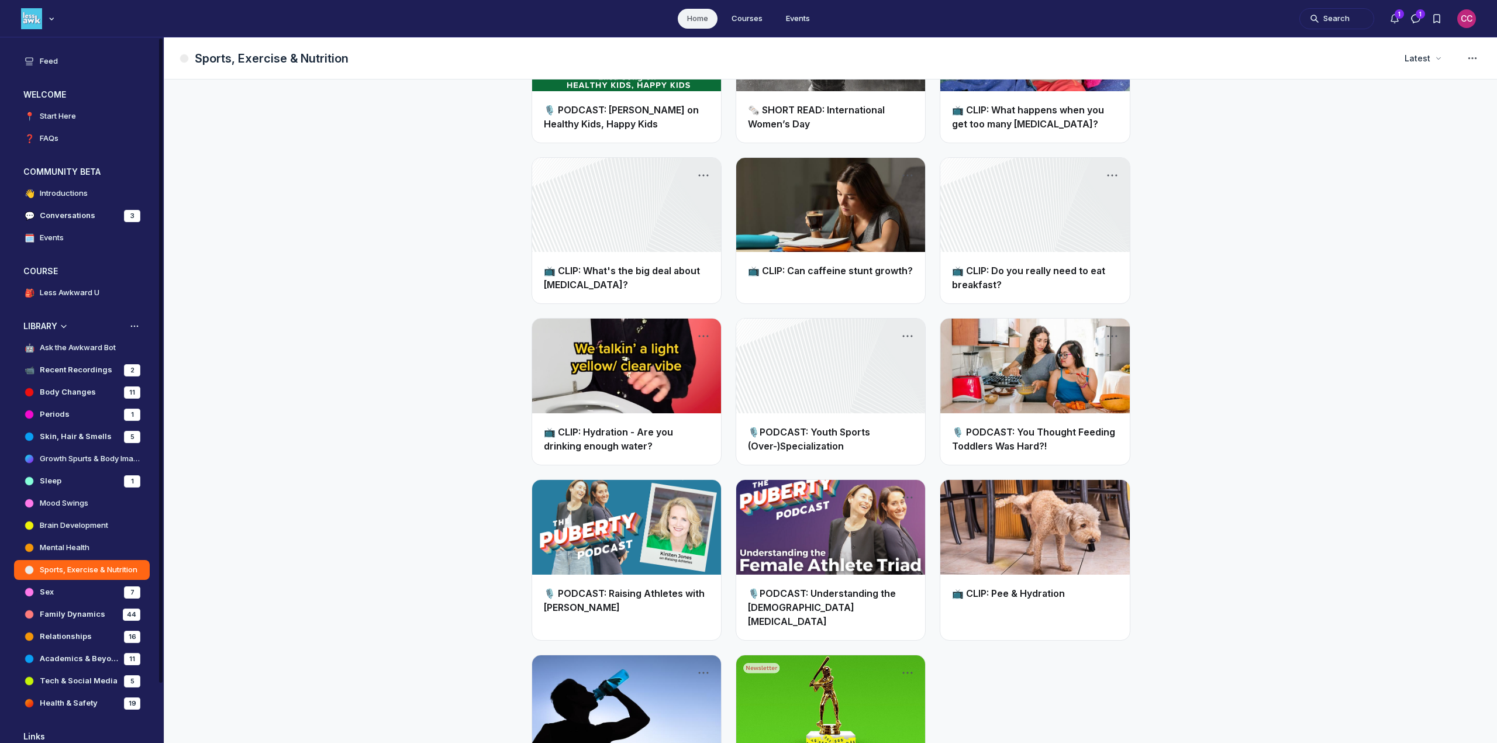 Image resolution: width=1497 pixels, height=743 pixels. Describe the element at coordinates (82, 271) in the screenshot. I see `button: COURSECollapse space` at that location.